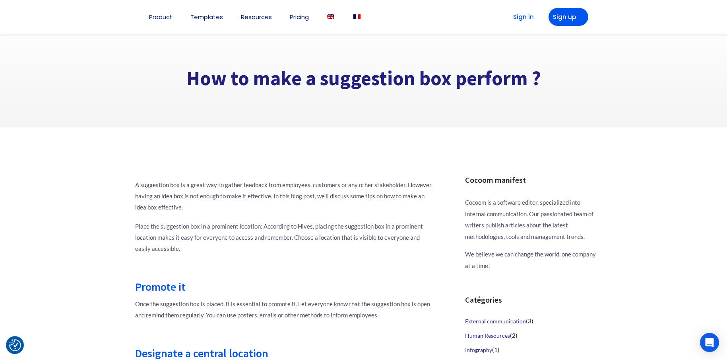 The image size is (727, 360). What do you see at coordinates (479, 349) in the screenshot?
I see `a: Infography` at bounding box center [479, 349].